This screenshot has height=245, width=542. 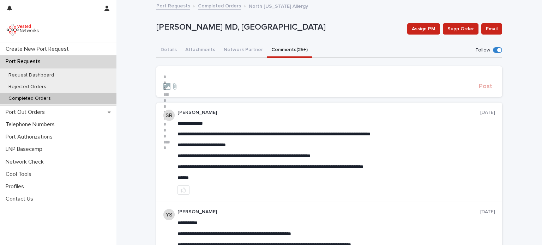 I want to click on button: Network Partner, so click(x=243, y=50).